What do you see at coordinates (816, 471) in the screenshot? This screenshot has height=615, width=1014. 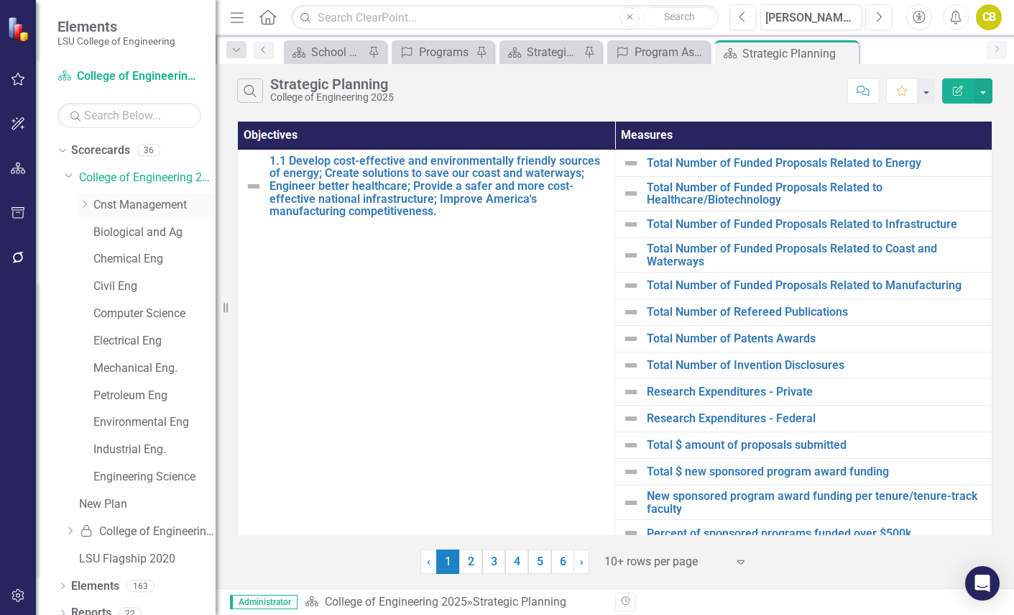 I see `a: Total $ new sponsored program award funding` at bounding box center [816, 471].